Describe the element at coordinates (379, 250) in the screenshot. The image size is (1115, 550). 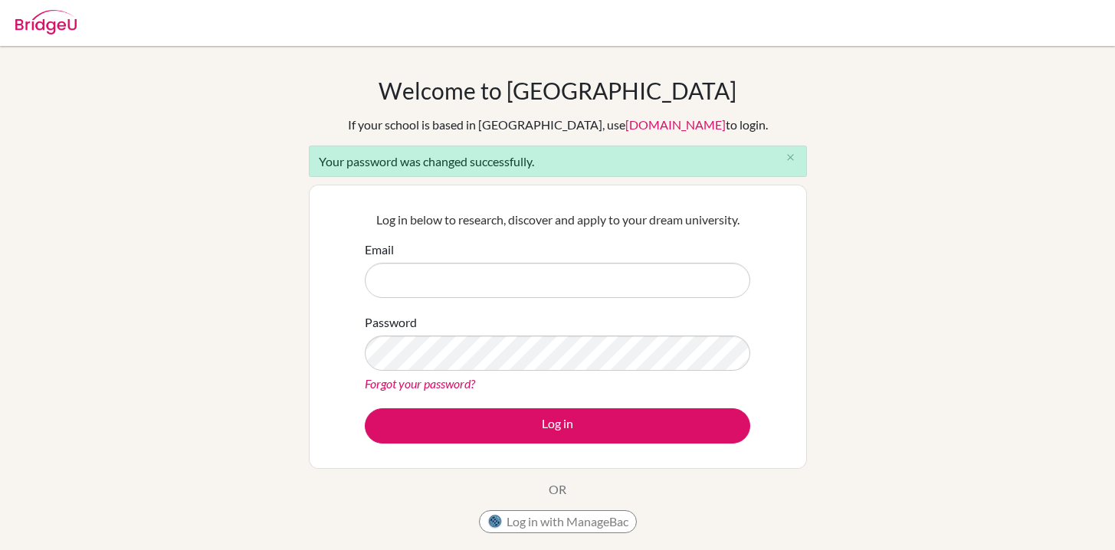
I see `label: Email` at that location.